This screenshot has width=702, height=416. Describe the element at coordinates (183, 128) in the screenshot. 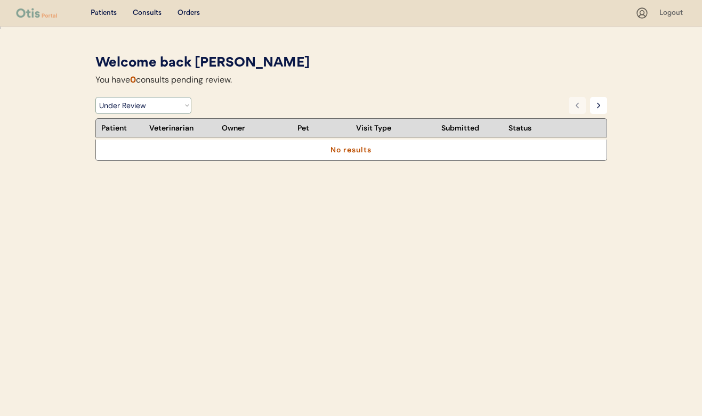

I see `div: Veterinarian` at that location.